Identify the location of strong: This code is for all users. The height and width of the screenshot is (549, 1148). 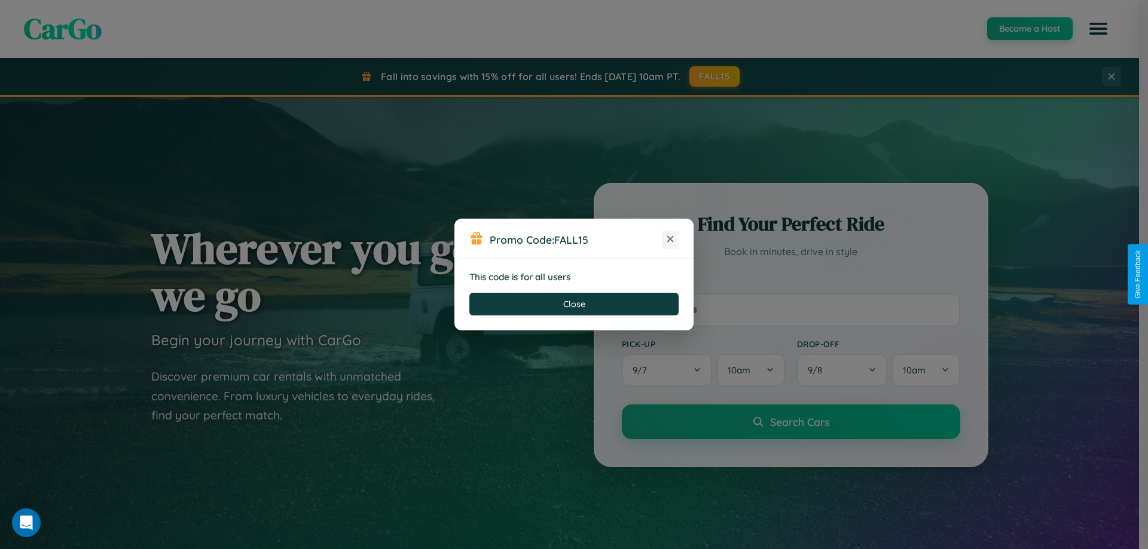
(519, 277).